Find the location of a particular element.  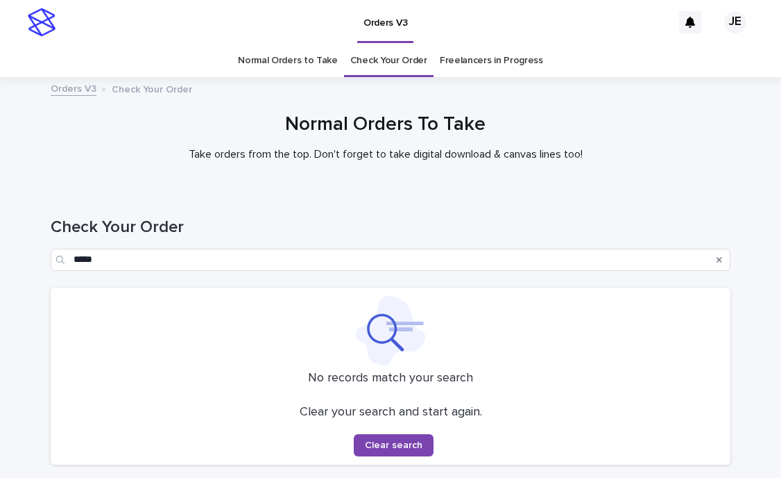

p: Check Your Order is located at coordinates (152, 88).